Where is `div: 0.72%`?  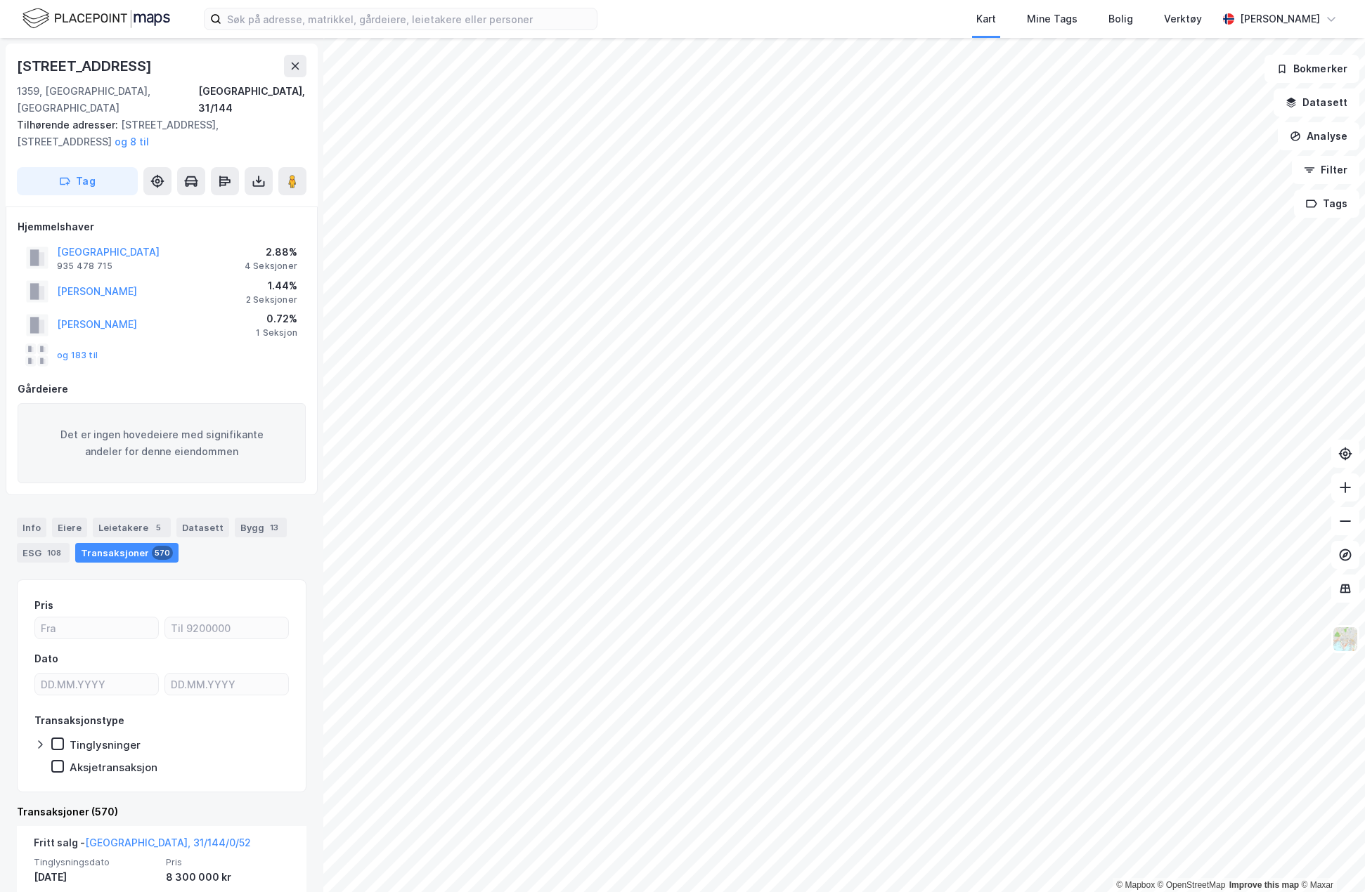
div: 0.72% is located at coordinates (276, 319).